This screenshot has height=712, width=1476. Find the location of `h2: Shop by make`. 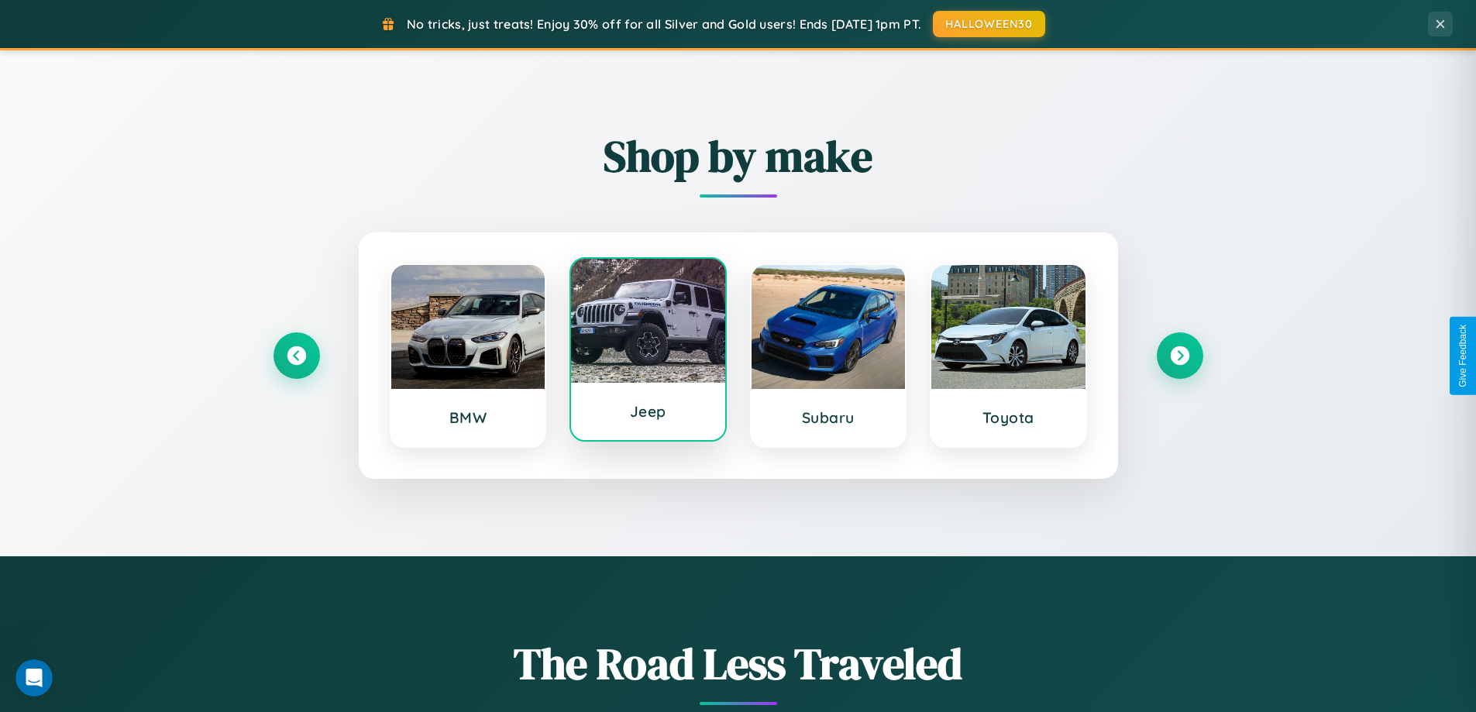

h2: Shop by make is located at coordinates (739, 156).